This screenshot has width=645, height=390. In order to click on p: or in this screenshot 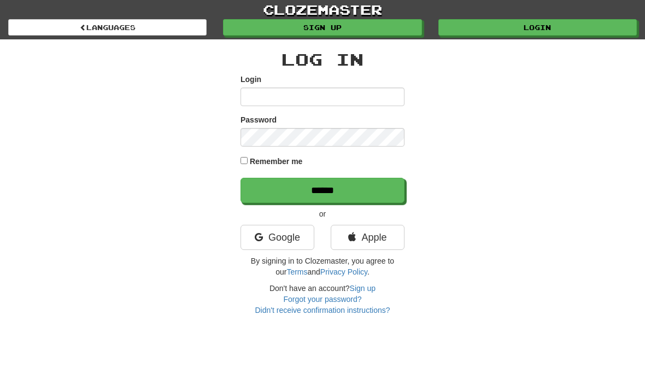, I will do `click(323, 214)`.